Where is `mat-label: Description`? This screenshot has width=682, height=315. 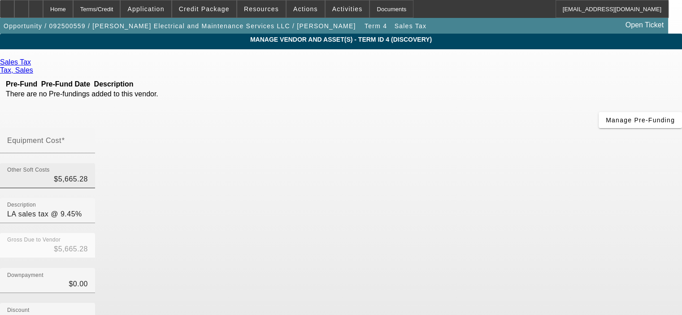 mat-label: Description is located at coordinates (22, 205).